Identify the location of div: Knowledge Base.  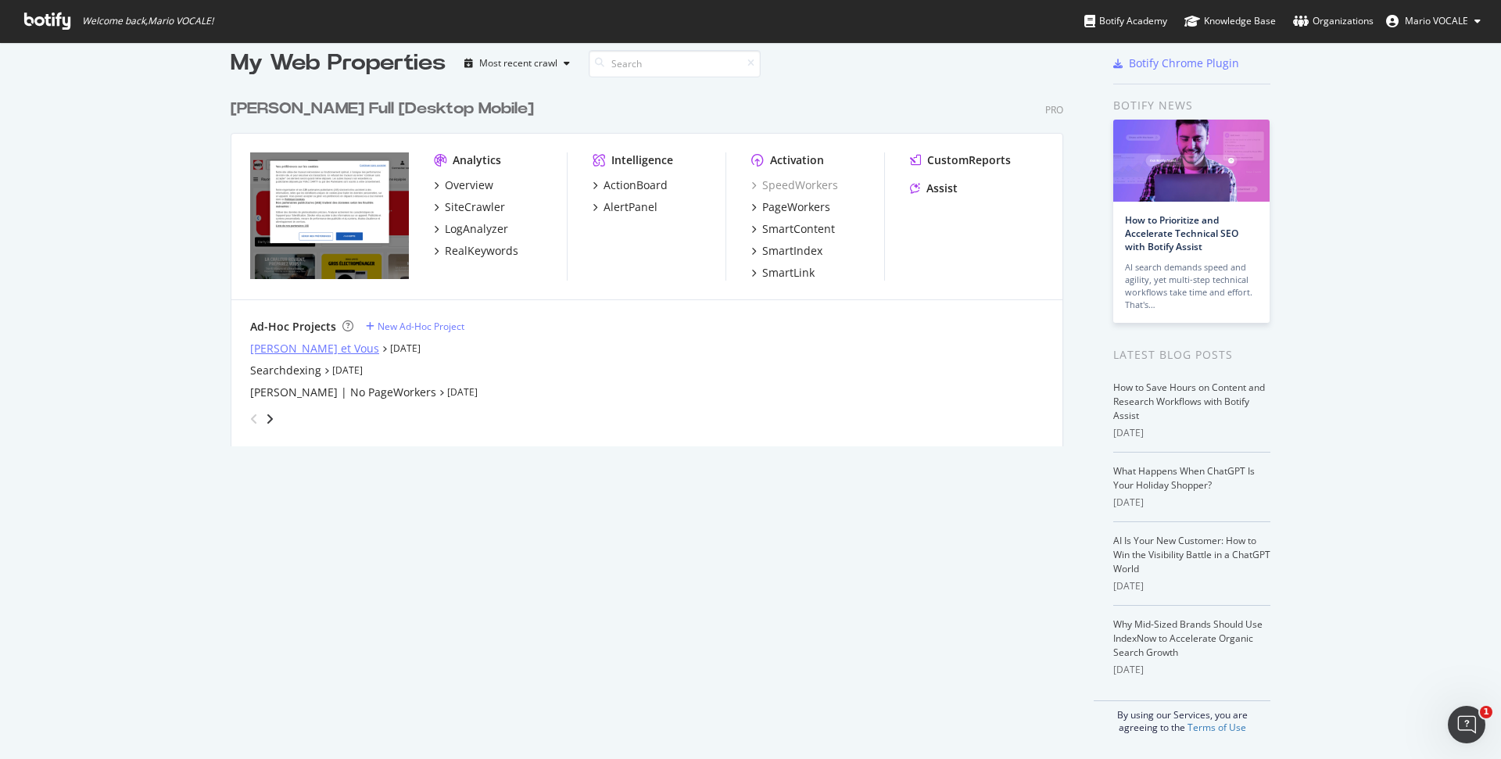
(1230, 21).